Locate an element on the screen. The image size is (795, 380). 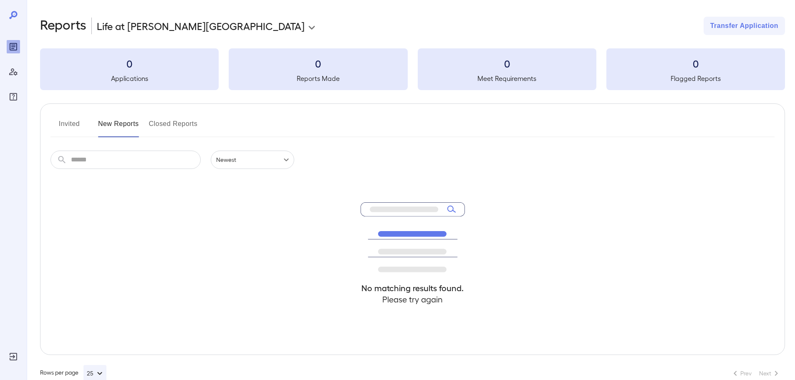
h5: Meet Requirements is located at coordinates (507, 78).